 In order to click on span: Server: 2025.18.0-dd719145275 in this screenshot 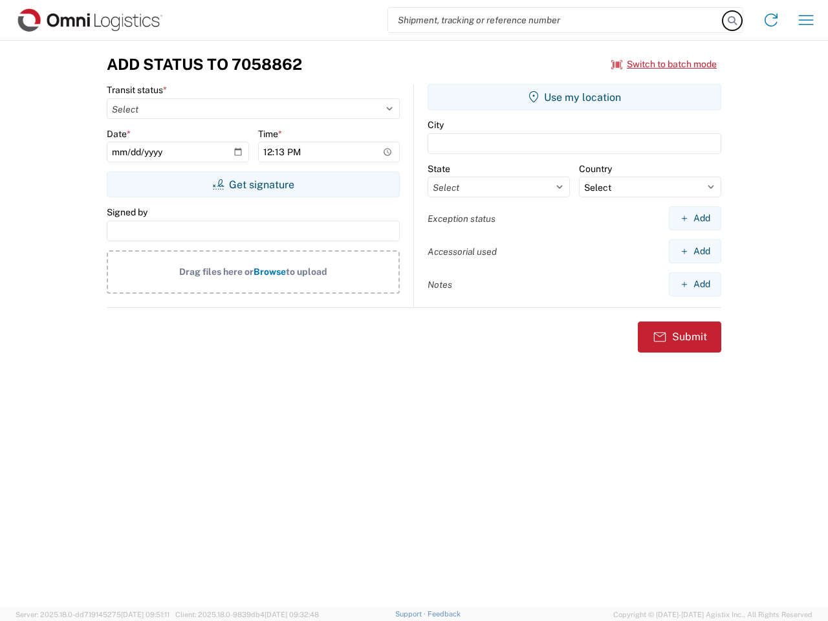, I will do `click(93, 615)`.